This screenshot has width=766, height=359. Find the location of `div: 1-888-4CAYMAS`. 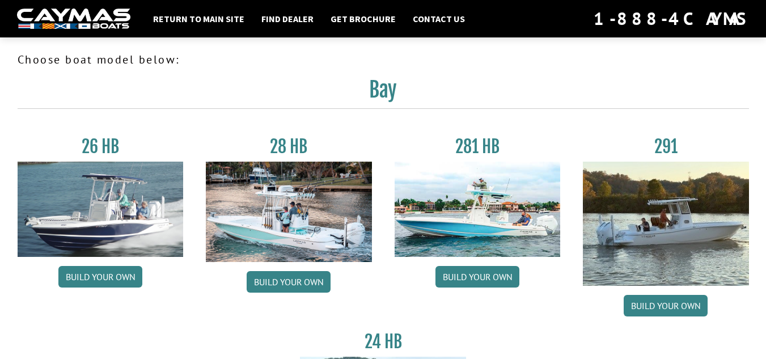

div: 1-888-4CAYMAS is located at coordinates (672, 19).